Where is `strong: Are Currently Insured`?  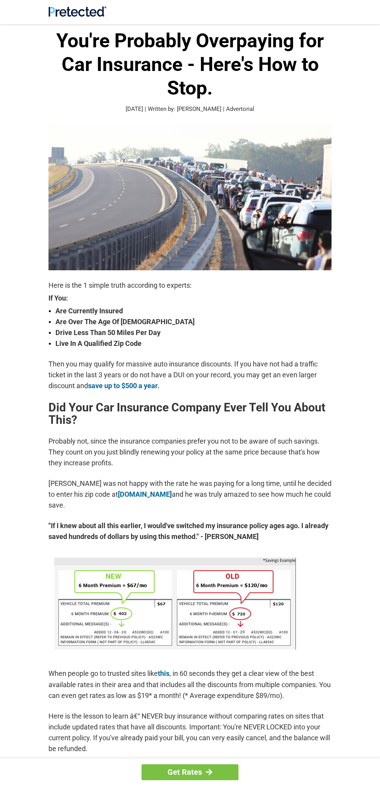
strong: Are Currently Insured is located at coordinates (193, 311).